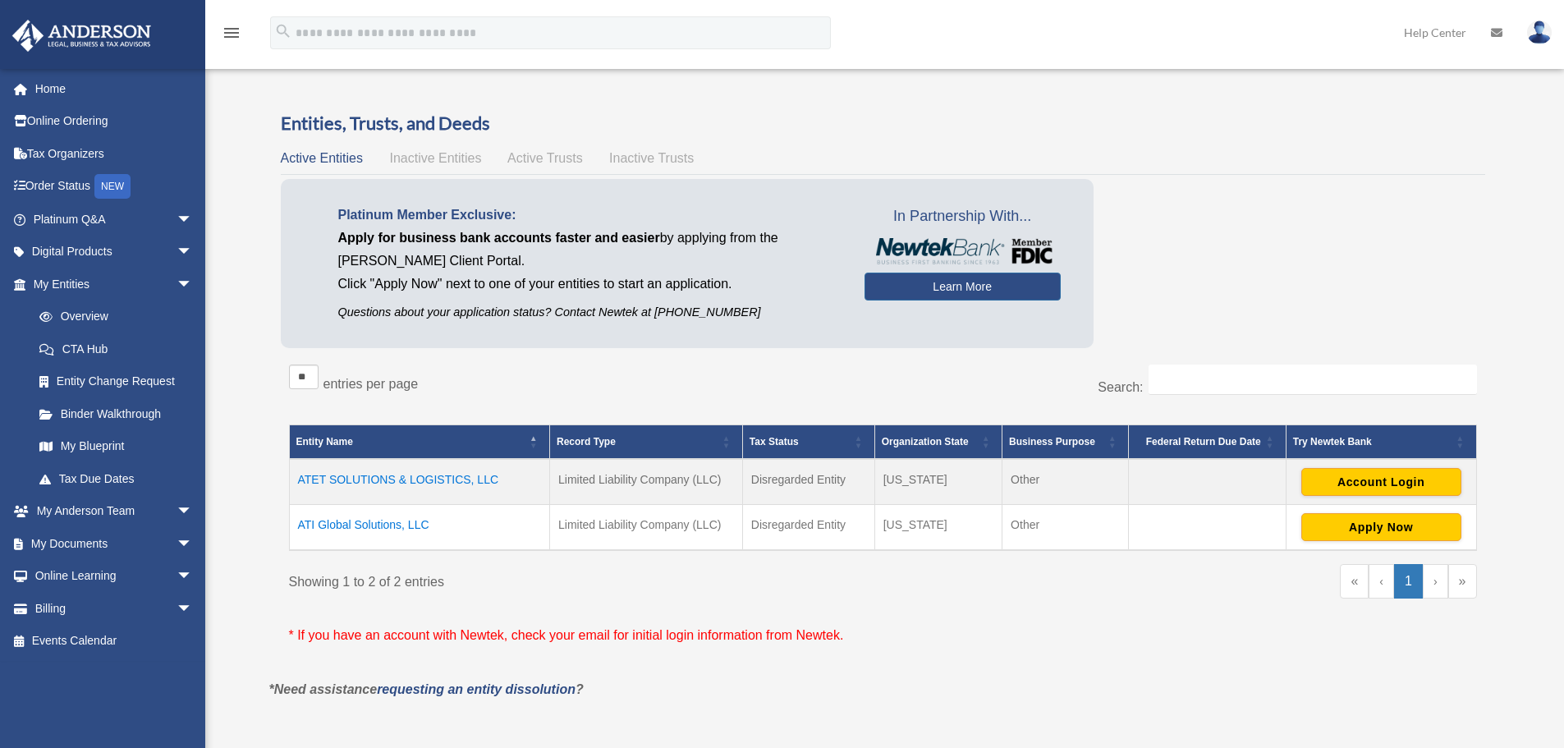 The width and height of the screenshot is (1564, 748). What do you see at coordinates (419, 528) in the screenshot?
I see `td: ATI Global Solutions, LLC` at bounding box center [419, 528].